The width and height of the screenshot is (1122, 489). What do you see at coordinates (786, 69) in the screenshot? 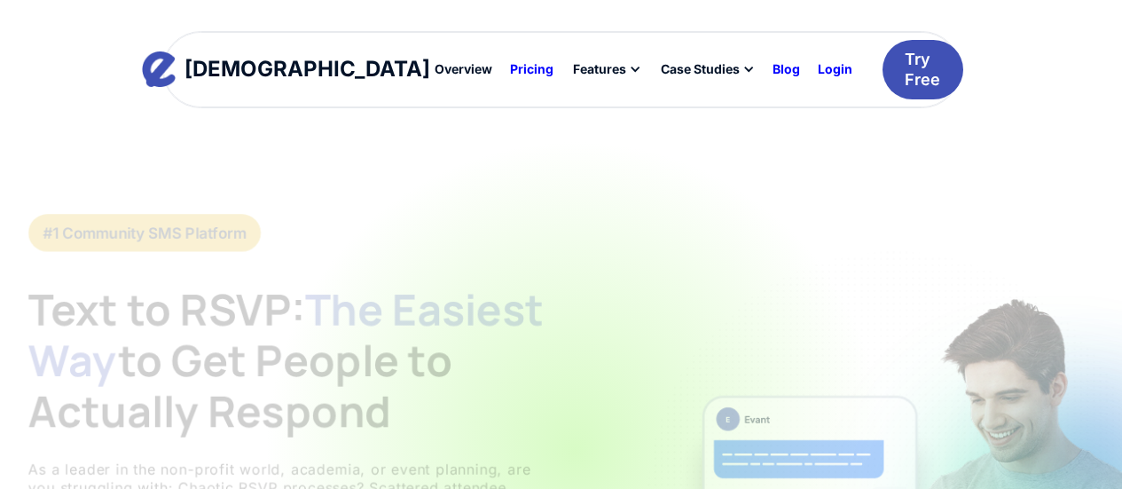
I see `a: Blog` at bounding box center [786, 69].